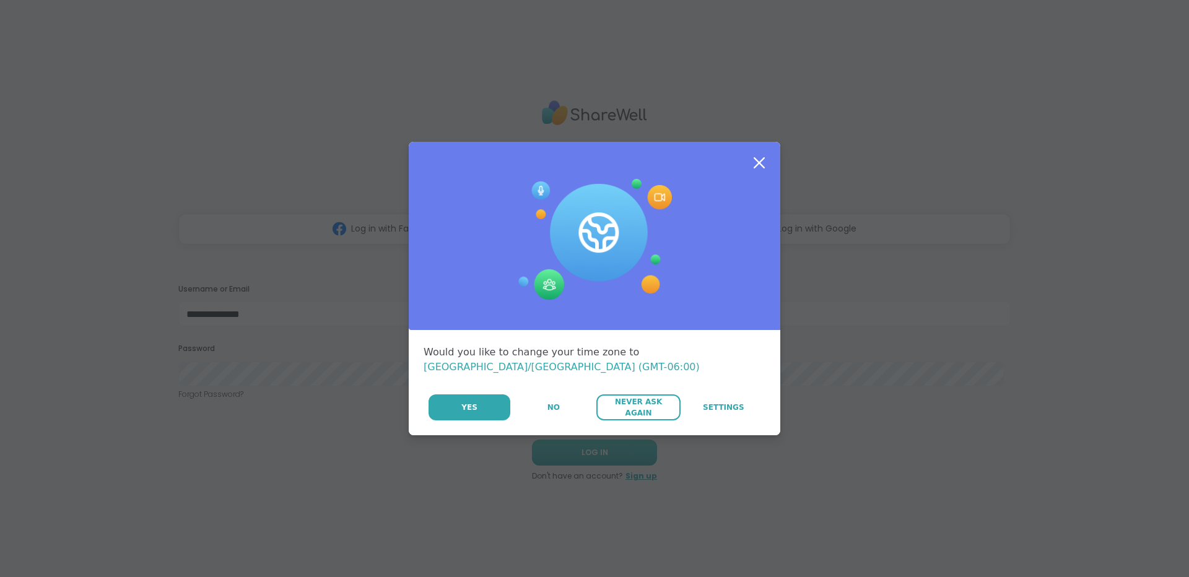  I want to click on img: Session Experience, so click(595, 240).